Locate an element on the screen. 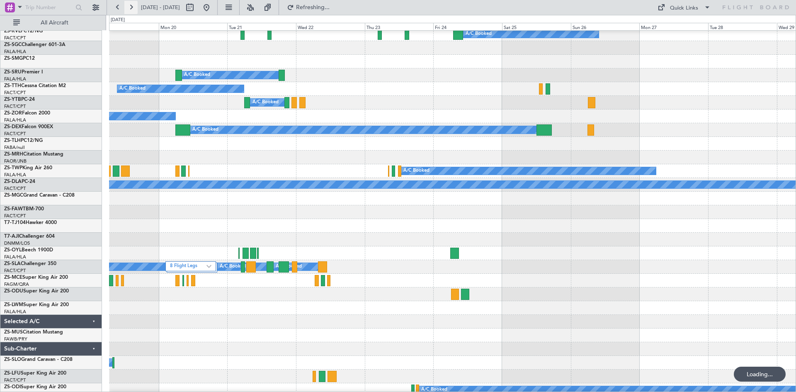  span: ZS-ODI is located at coordinates (12, 387).